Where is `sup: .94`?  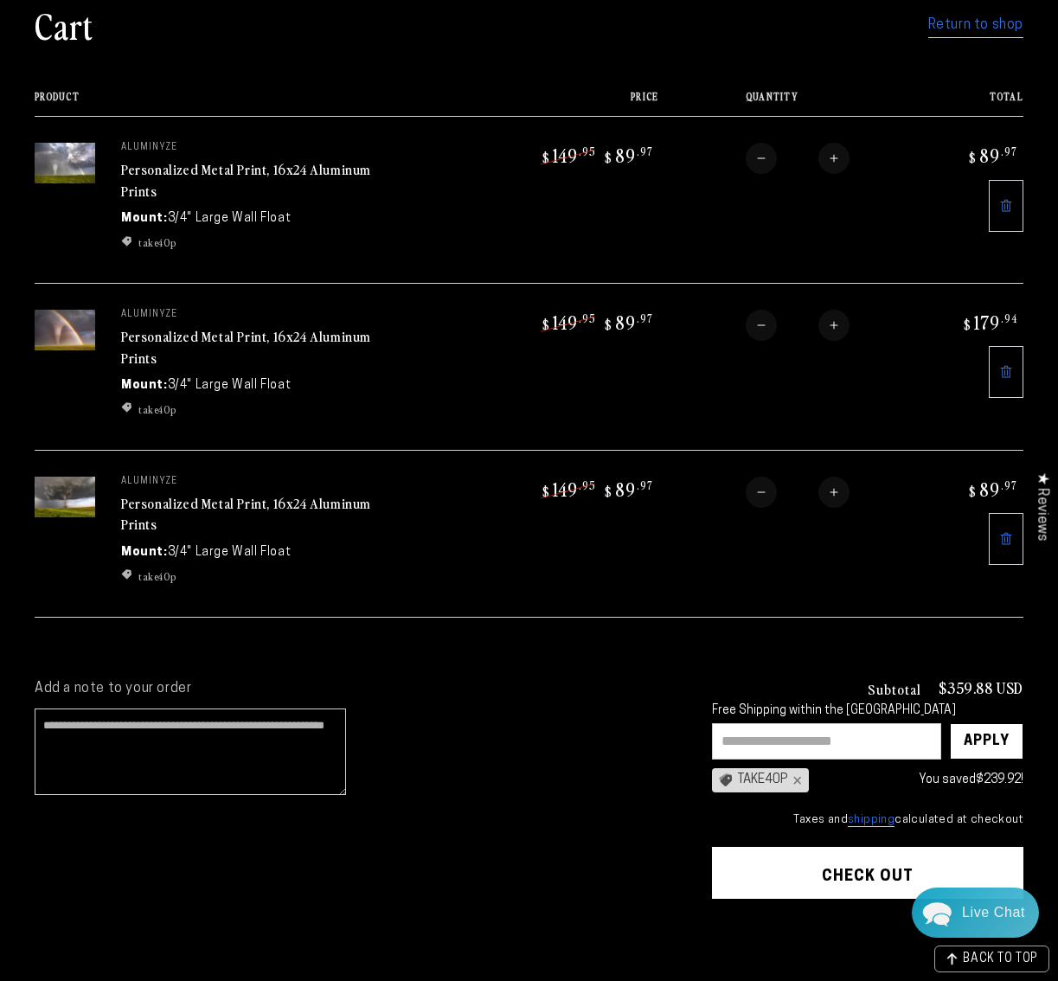
sup: .94 is located at coordinates (1009, 318).